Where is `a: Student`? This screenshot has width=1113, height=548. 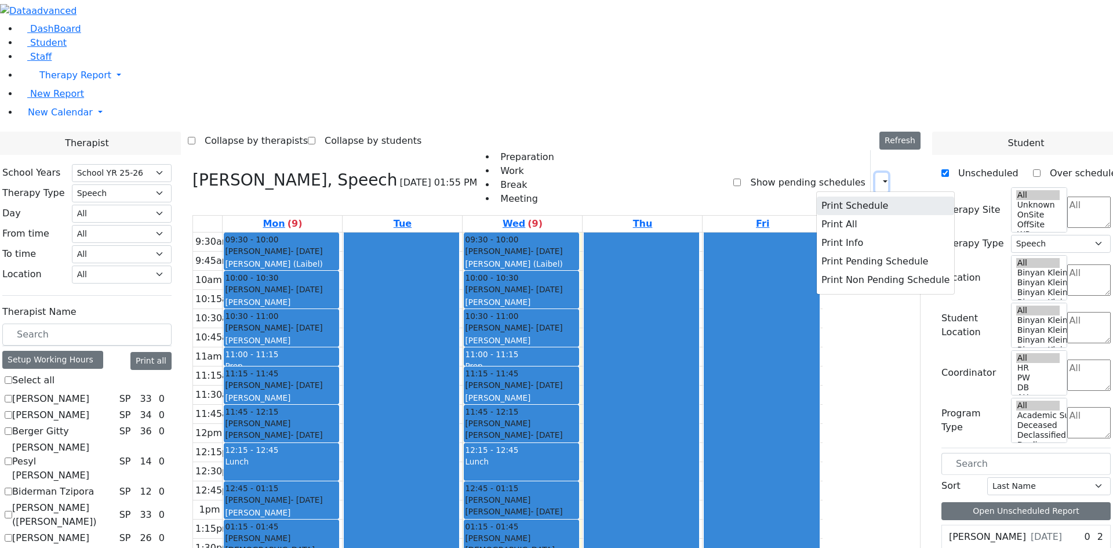 a: Student is located at coordinates (42, 42).